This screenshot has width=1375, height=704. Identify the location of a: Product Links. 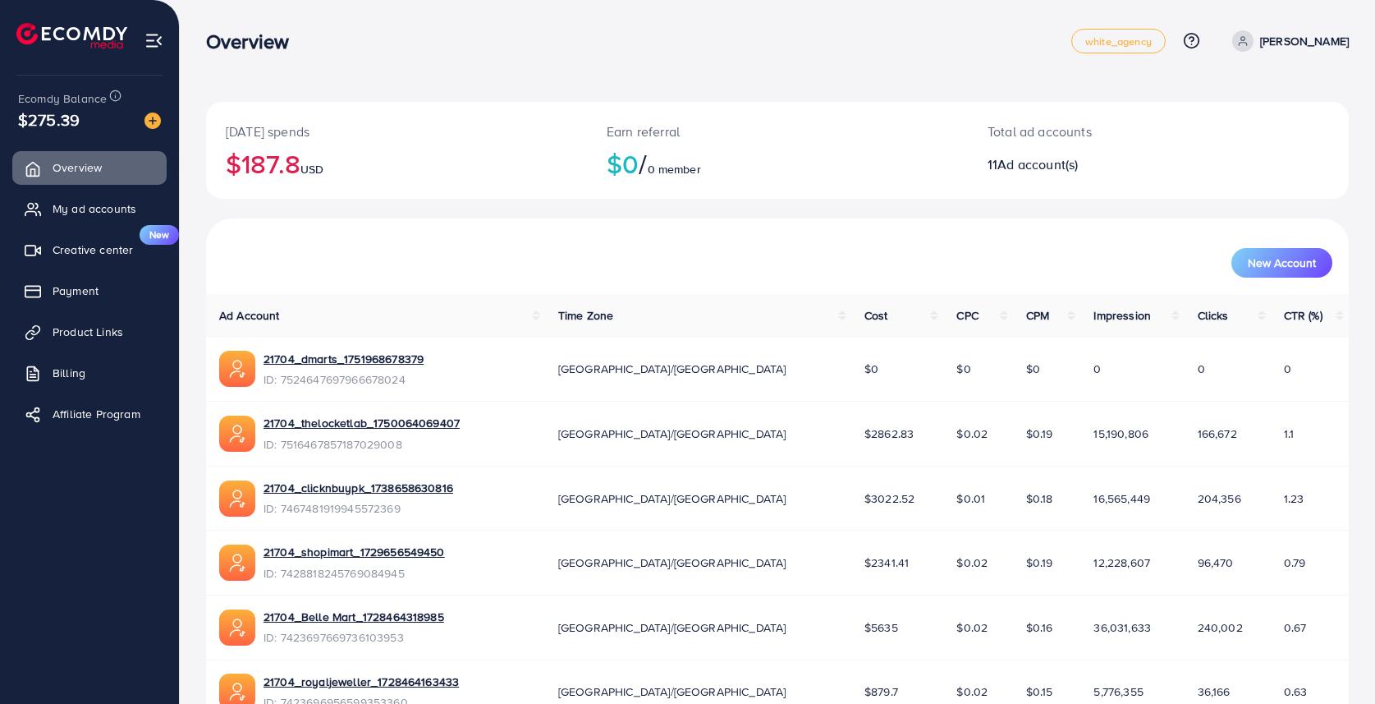
(90, 332).